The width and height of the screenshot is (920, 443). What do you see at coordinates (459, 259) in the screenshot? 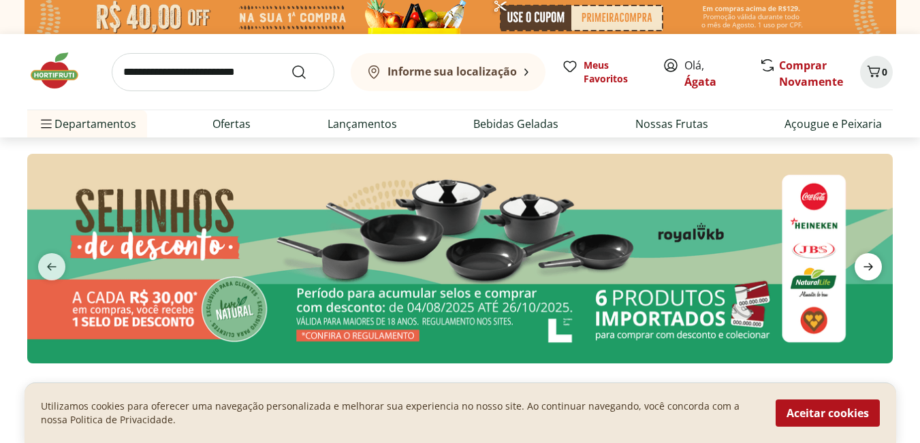
I see `img: selinhos` at bounding box center [459, 259].